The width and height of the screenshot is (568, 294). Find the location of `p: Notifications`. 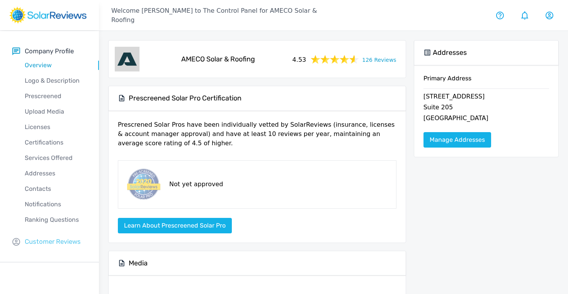

p: Notifications is located at coordinates (56, 204).